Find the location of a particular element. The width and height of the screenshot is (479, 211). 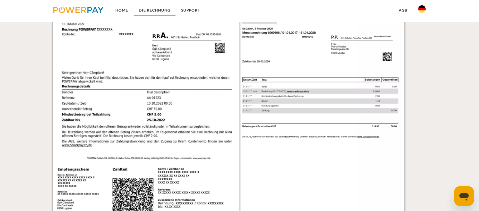

img: logo-powerpay.svg is located at coordinates (78, 10).